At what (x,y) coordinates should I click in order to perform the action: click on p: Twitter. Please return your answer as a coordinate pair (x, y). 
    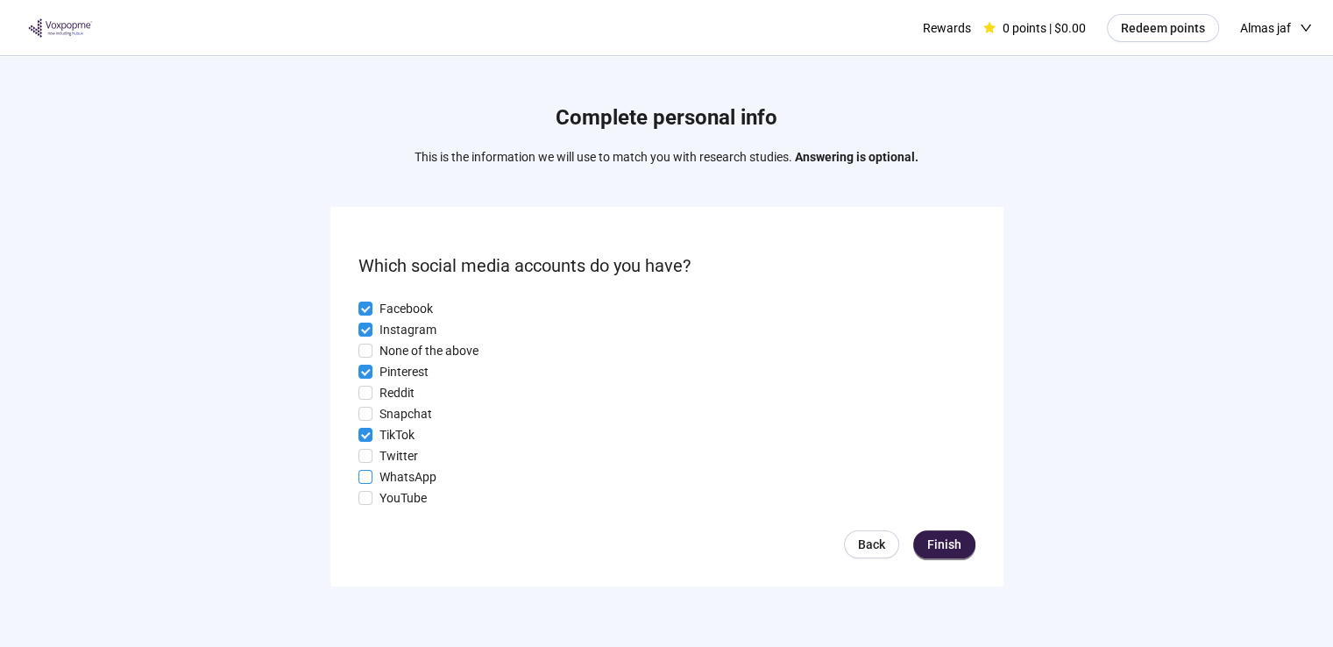
    Looking at the image, I should click on (399, 456).